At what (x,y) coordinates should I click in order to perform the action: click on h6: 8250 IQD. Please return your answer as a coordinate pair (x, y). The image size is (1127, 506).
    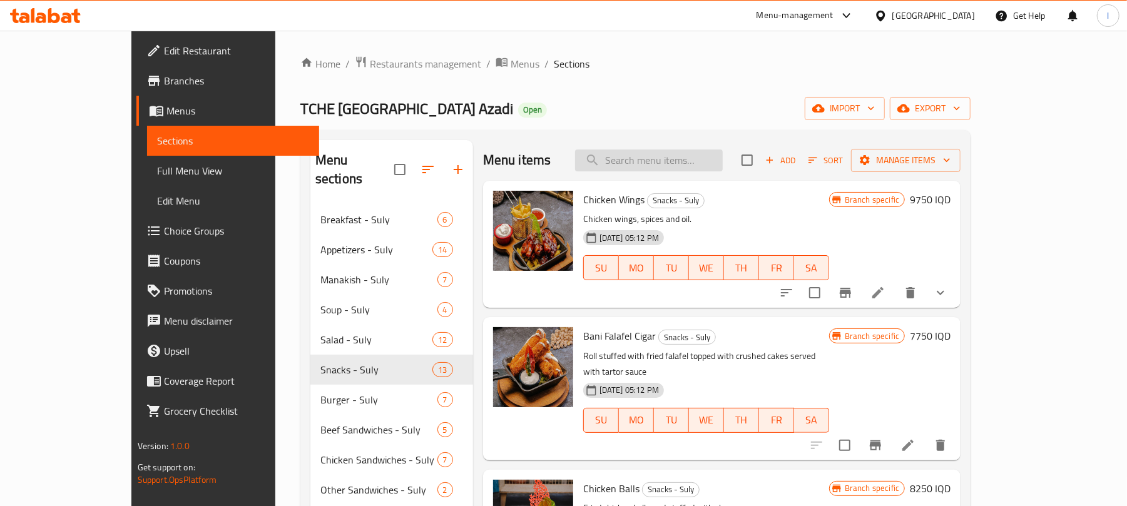
    Looking at the image, I should click on (930, 489).